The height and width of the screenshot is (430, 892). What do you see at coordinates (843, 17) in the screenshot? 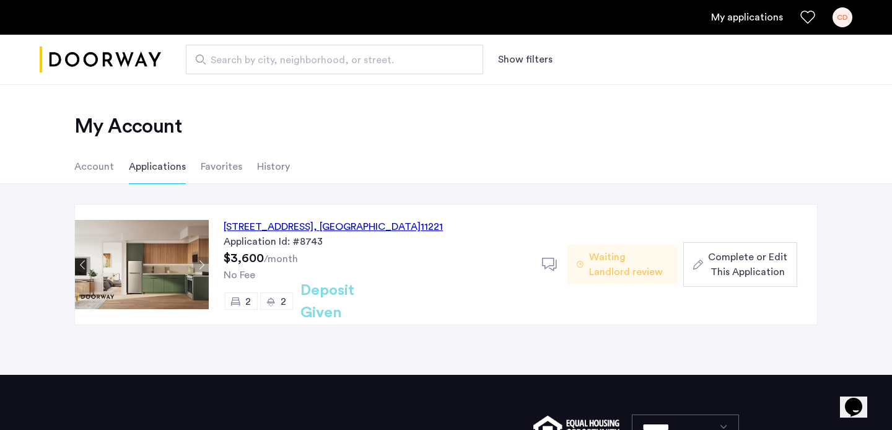
I see `div: CD` at bounding box center [843, 17].